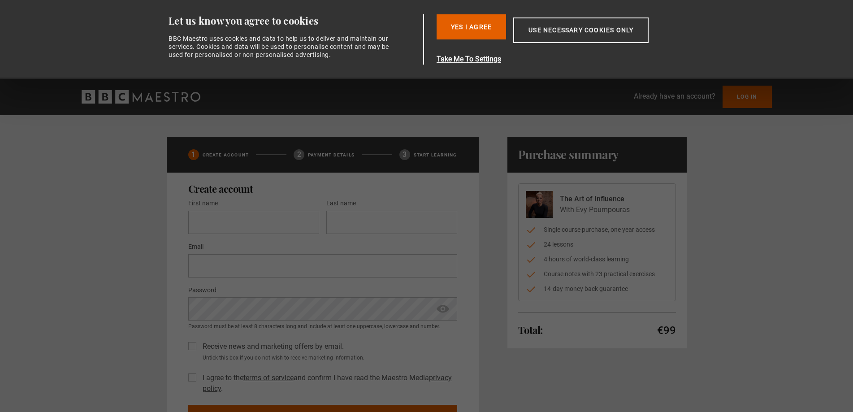  What do you see at coordinates (595, 199) in the screenshot?
I see `p: The Art of Influence` at bounding box center [595, 199].